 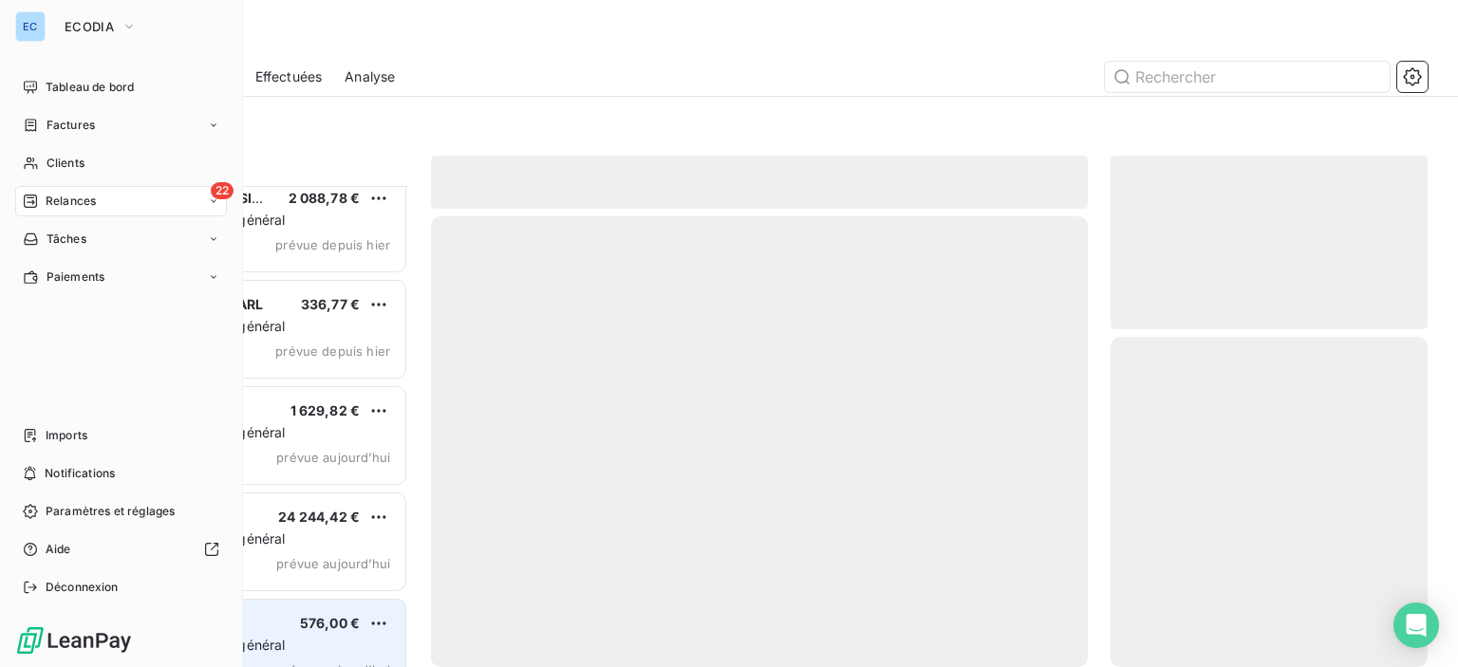 What do you see at coordinates (70, 125) in the screenshot?
I see `span: Factures` at bounding box center [70, 125].